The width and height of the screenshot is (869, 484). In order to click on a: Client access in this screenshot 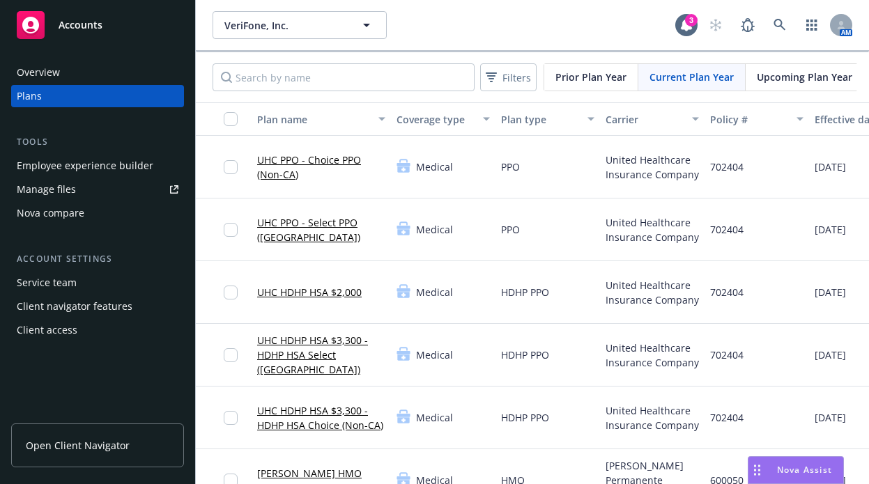, I will do `click(98, 330)`.